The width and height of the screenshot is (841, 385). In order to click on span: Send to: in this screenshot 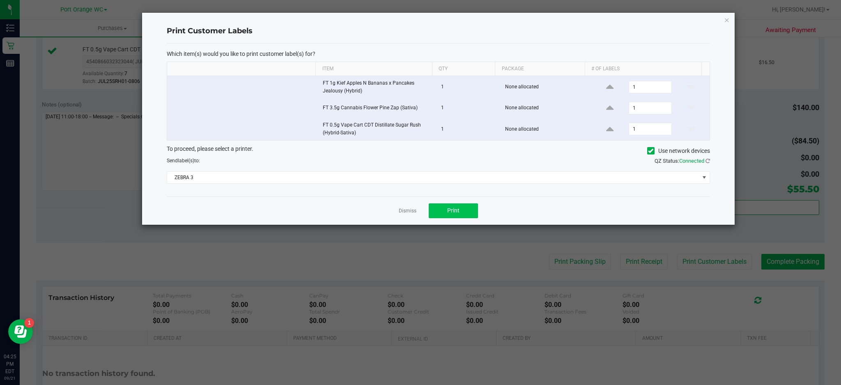, I will do `click(183, 161)`.